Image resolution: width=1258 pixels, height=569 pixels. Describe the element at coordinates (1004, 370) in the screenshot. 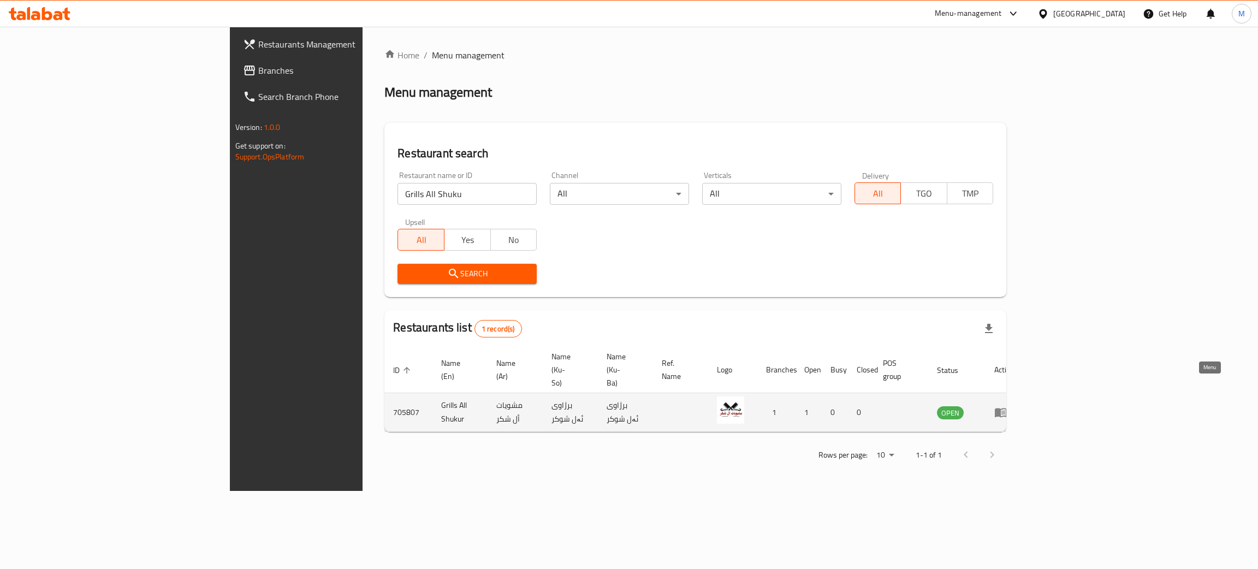

I see `th: Action` at that location.